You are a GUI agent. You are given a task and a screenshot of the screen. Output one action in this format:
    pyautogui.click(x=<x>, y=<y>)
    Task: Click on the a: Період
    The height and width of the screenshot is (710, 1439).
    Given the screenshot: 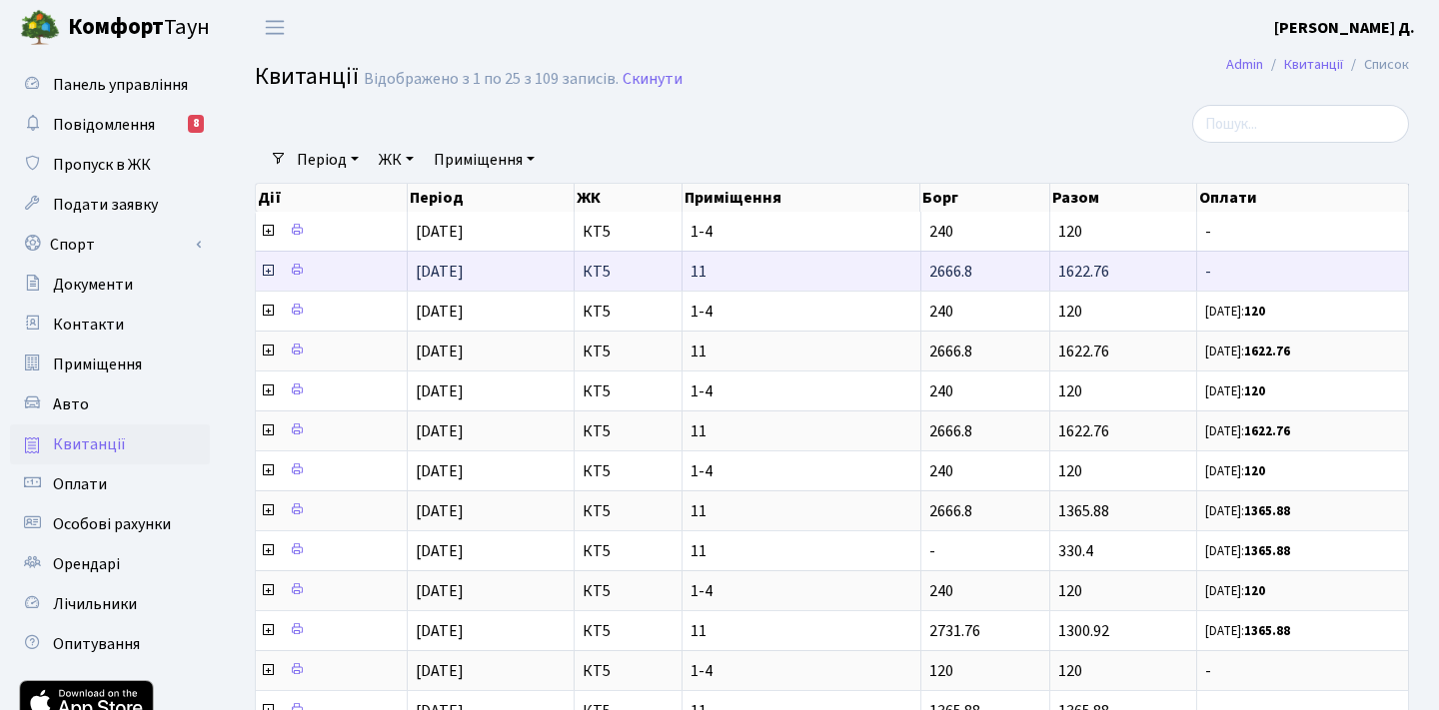 What is the action you would take?
    pyautogui.click(x=328, y=160)
    